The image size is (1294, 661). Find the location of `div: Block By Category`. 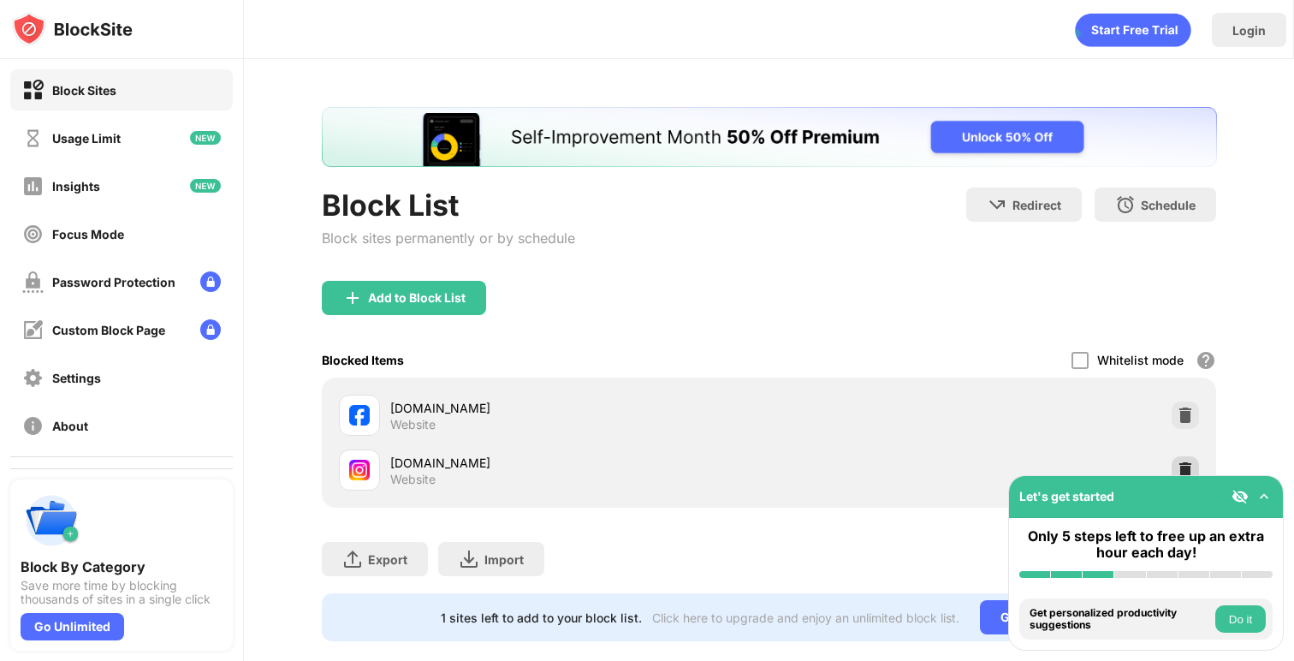

div: Block By Category is located at coordinates (122, 567).